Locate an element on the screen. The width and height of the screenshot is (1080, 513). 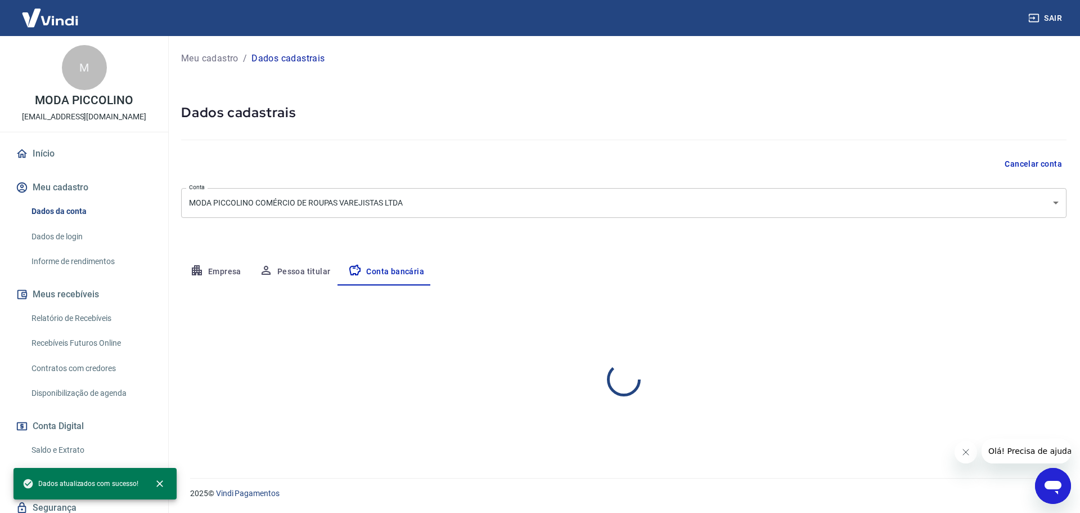
a: Dados de login is located at coordinates (91, 236).